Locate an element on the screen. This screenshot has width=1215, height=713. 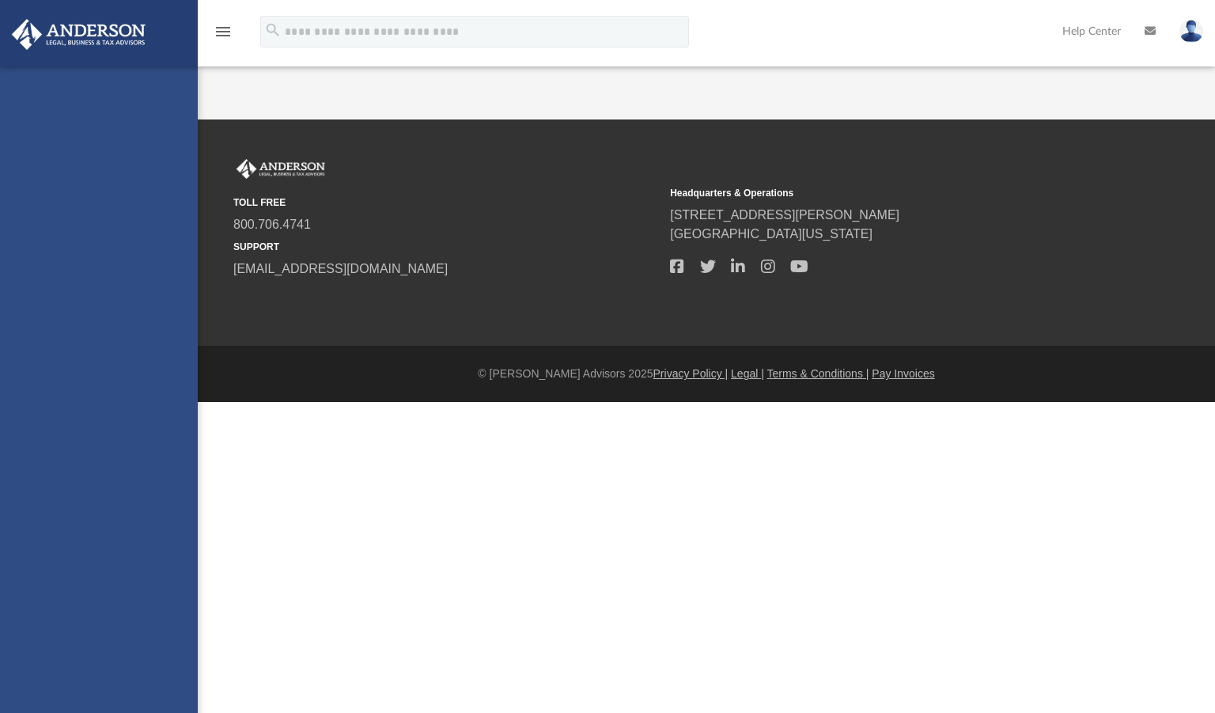
small: TOLL FREE is located at coordinates (446, 202).